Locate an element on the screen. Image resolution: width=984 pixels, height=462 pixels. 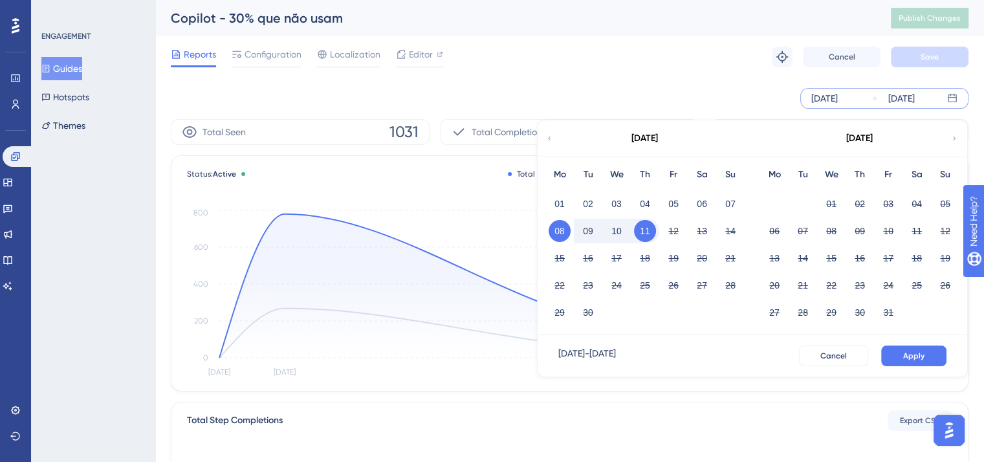
span: Reports is located at coordinates (200, 54).